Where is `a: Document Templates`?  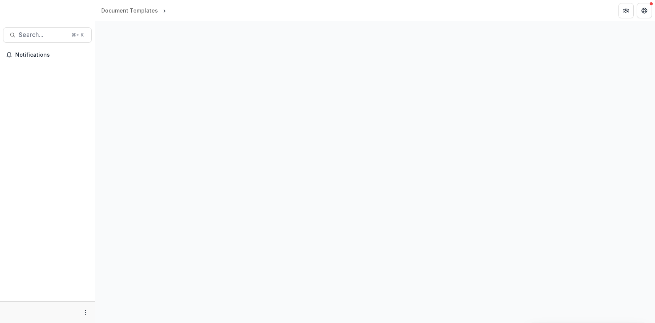
a: Document Templates is located at coordinates (129, 10).